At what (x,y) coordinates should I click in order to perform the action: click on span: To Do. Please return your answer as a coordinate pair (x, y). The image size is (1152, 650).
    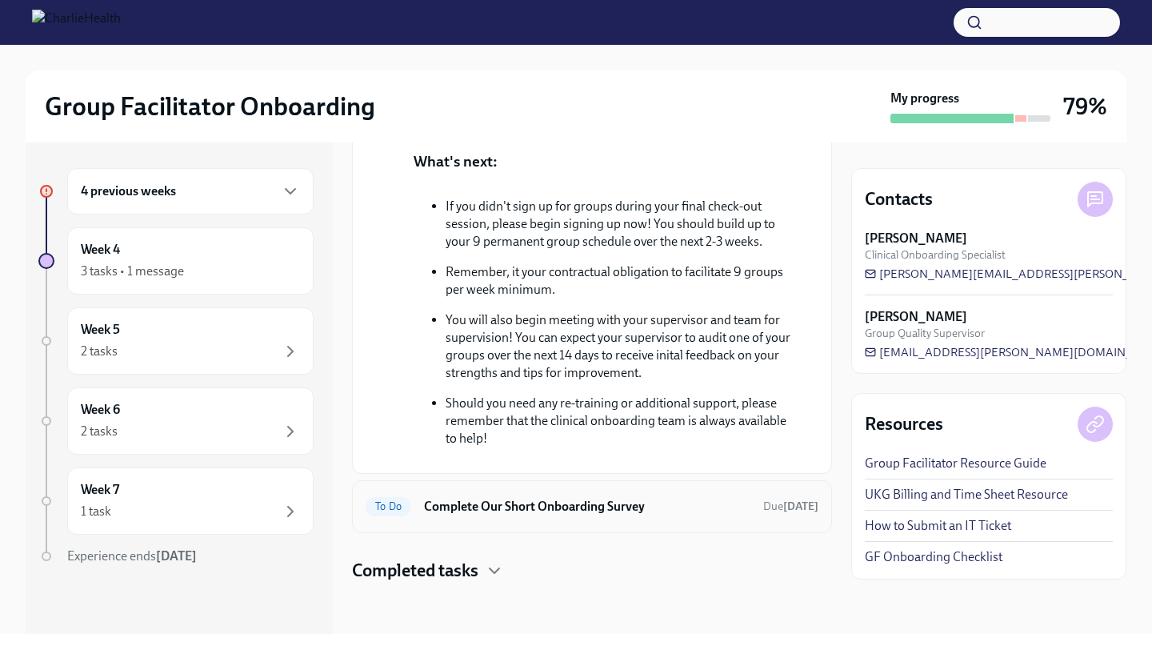
    Looking at the image, I should click on (388, 506).